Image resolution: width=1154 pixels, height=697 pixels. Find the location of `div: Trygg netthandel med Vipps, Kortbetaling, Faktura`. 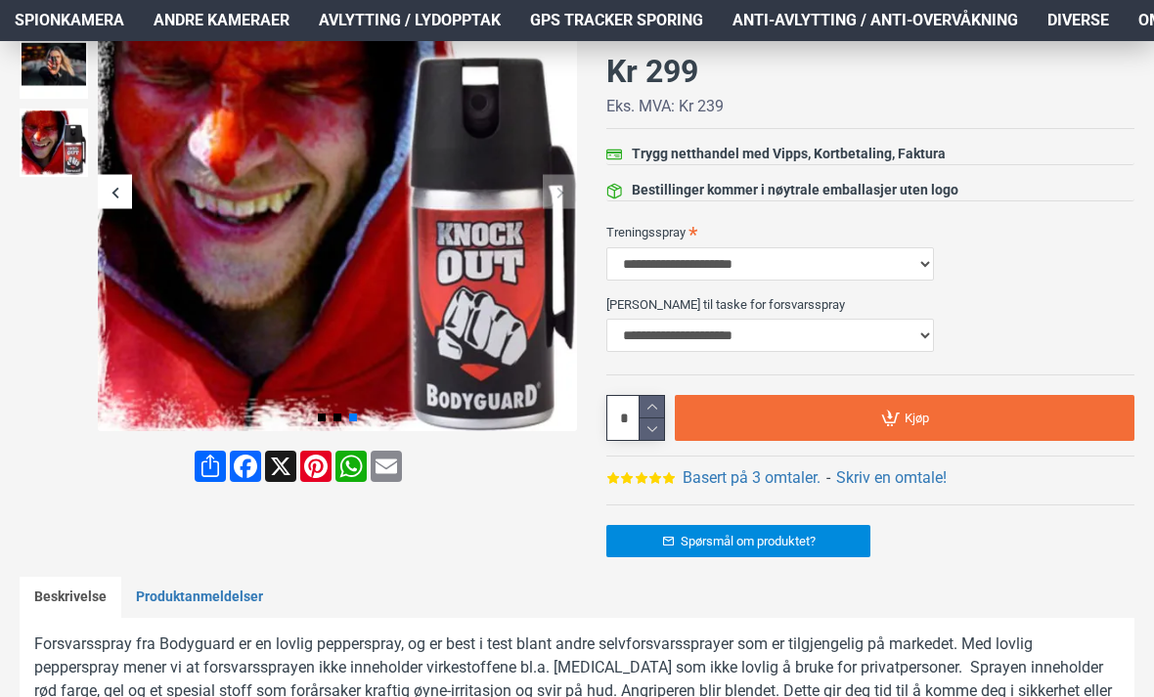

div: Trygg netthandel med Vipps, Kortbetaling, Faktura is located at coordinates (788, 154).